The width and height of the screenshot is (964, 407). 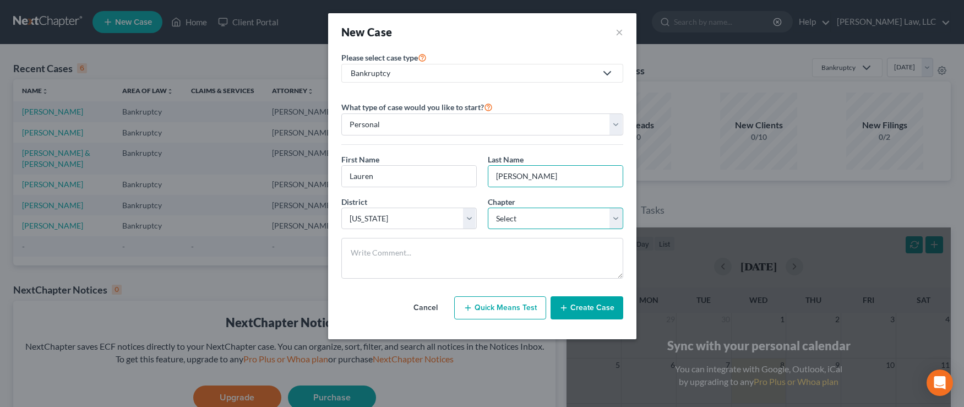 I want to click on button: Quick Means Test, so click(x=500, y=308).